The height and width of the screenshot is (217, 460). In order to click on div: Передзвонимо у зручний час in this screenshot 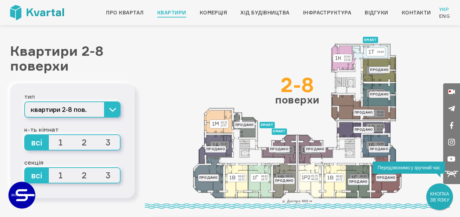, I will do `click(409, 168)`.